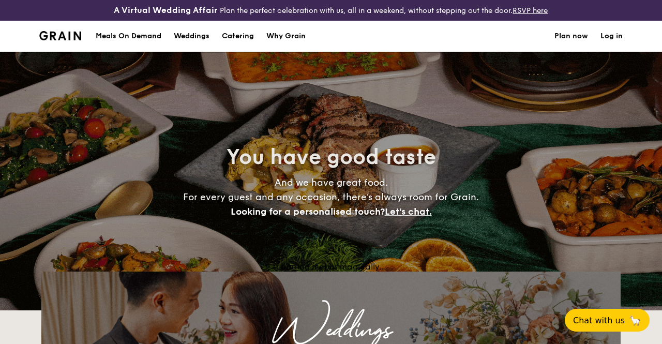 This screenshot has height=344, width=662. Describe the element at coordinates (331, 266) in the screenshot. I see `div: Loading menus magically...` at that location.